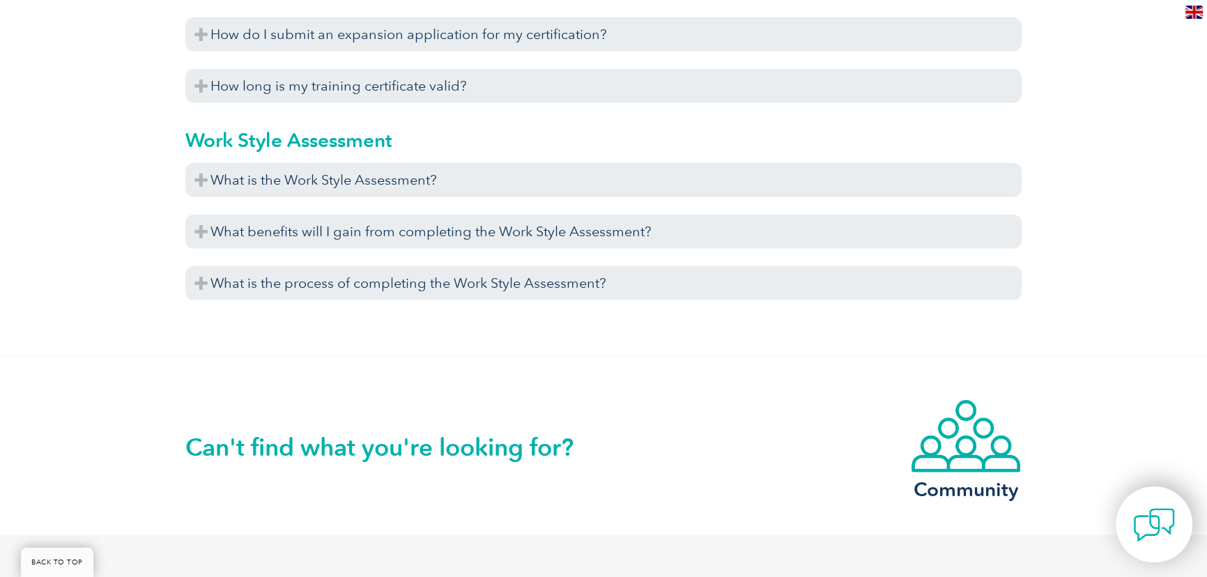 This screenshot has width=1207, height=577. Describe the element at coordinates (57, 562) in the screenshot. I see `a: BACK TO TOP` at that location.